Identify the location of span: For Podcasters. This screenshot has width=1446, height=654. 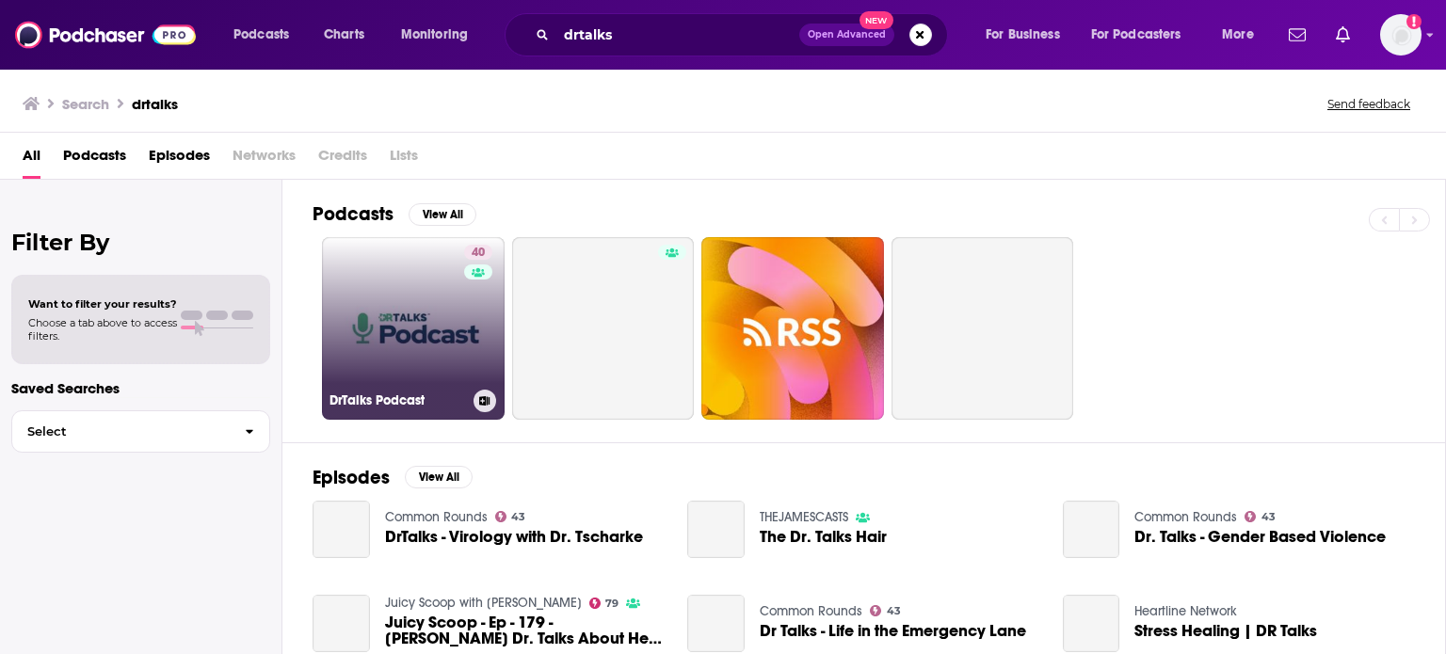
(1137, 35).